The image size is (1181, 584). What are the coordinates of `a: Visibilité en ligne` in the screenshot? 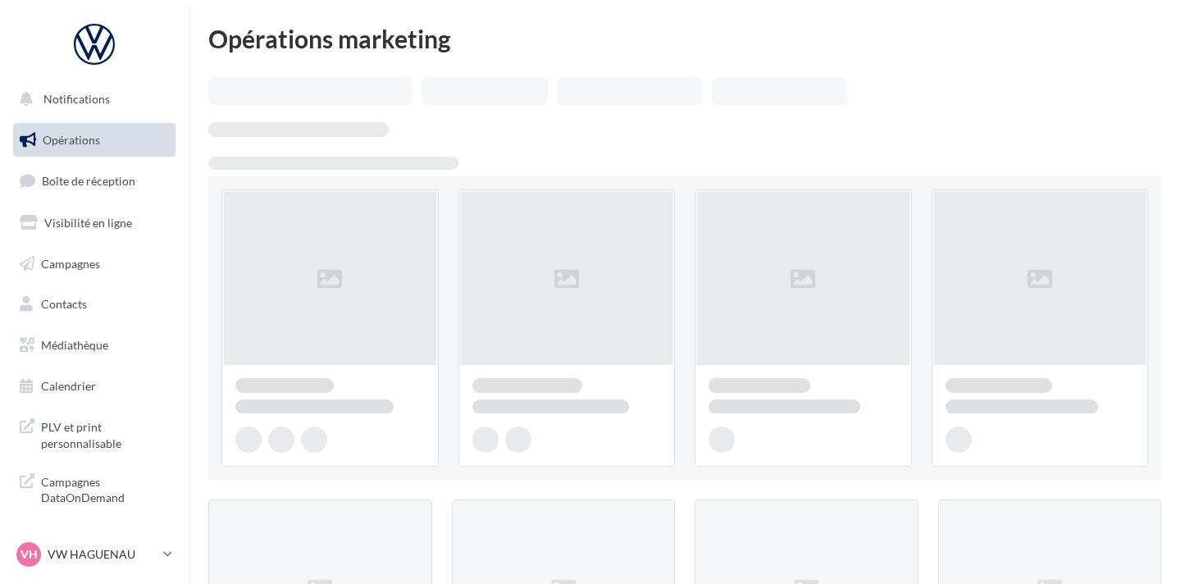 It's located at (94, 223).